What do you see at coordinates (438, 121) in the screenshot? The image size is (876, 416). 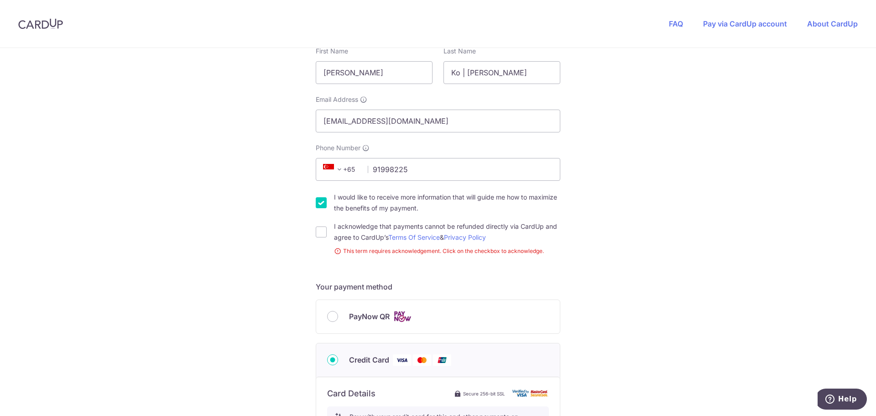 I see `input: Email address` at bounding box center [438, 121].